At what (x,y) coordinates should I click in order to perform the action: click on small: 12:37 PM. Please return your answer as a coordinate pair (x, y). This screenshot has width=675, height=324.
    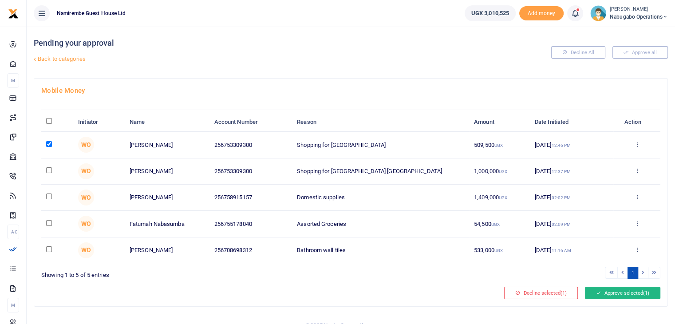
    Looking at the image, I should click on (561, 171).